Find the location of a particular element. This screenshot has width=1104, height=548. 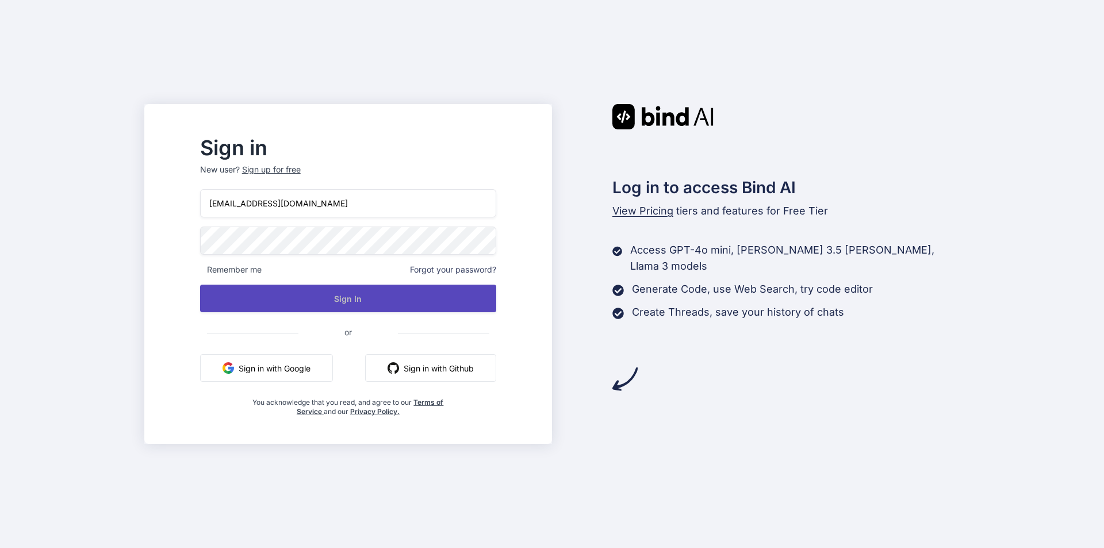

div: You acknowledge that you read, and agree to our and our is located at coordinates (349, 404).